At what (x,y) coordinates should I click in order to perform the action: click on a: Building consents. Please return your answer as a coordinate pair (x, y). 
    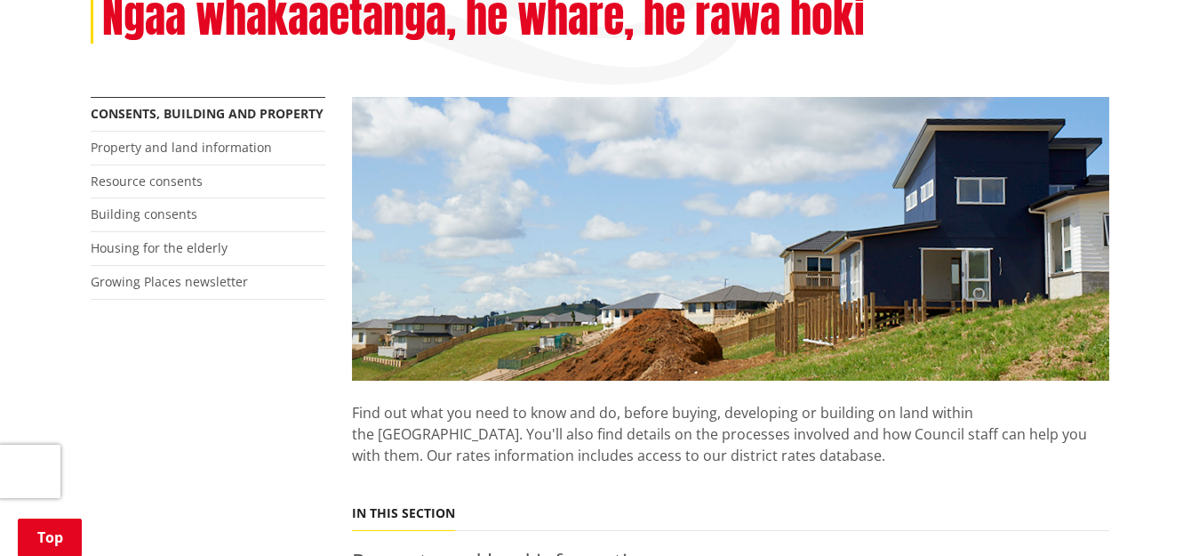
    Looking at the image, I should click on (144, 213).